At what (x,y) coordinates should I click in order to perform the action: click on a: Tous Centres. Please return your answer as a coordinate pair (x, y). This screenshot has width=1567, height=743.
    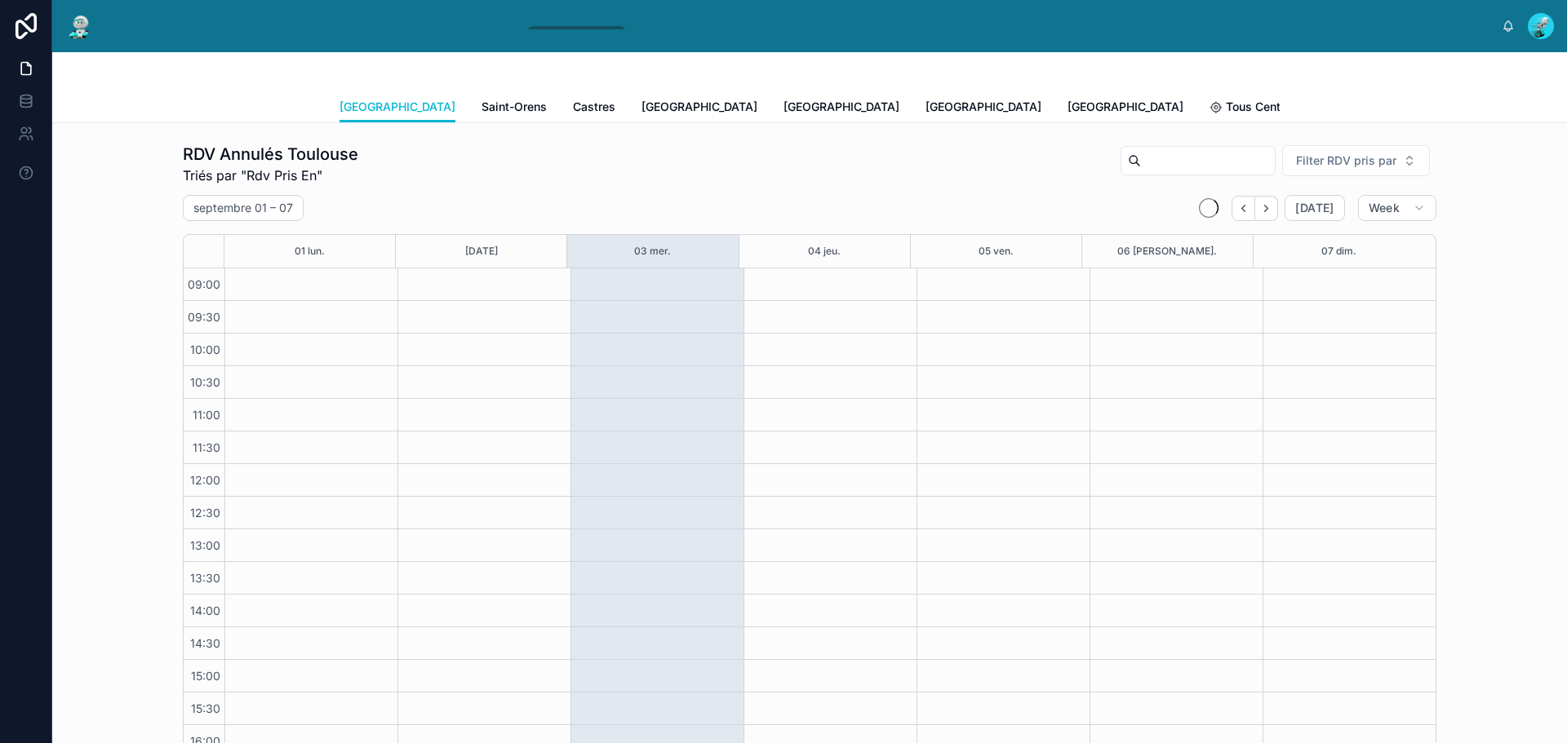
    Looking at the image, I should click on (1253, 109).